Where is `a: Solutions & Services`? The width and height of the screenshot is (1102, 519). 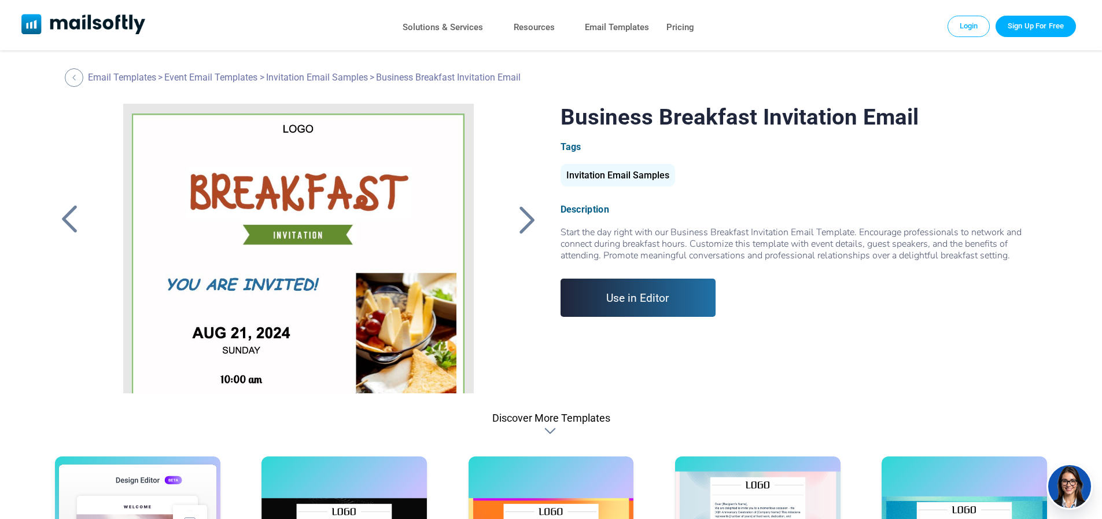 a: Solutions & Services is located at coordinates (443, 27).